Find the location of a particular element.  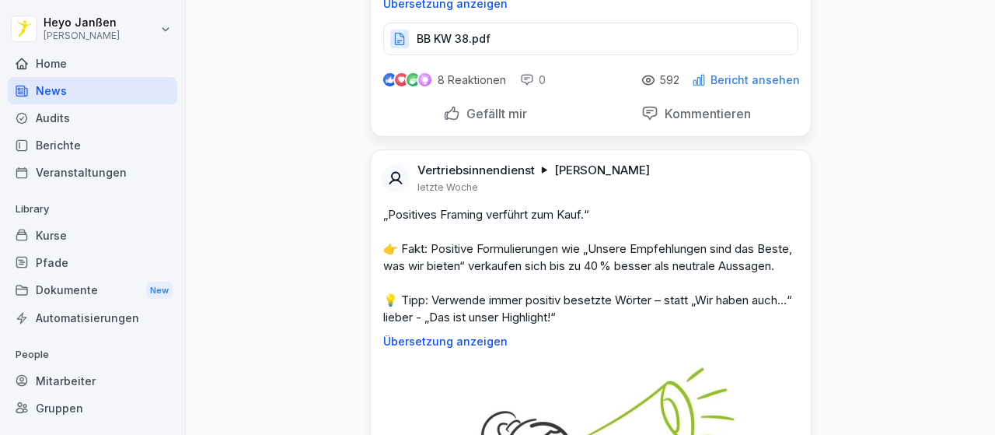

p: Gefällt mir is located at coordinates (494, 113).